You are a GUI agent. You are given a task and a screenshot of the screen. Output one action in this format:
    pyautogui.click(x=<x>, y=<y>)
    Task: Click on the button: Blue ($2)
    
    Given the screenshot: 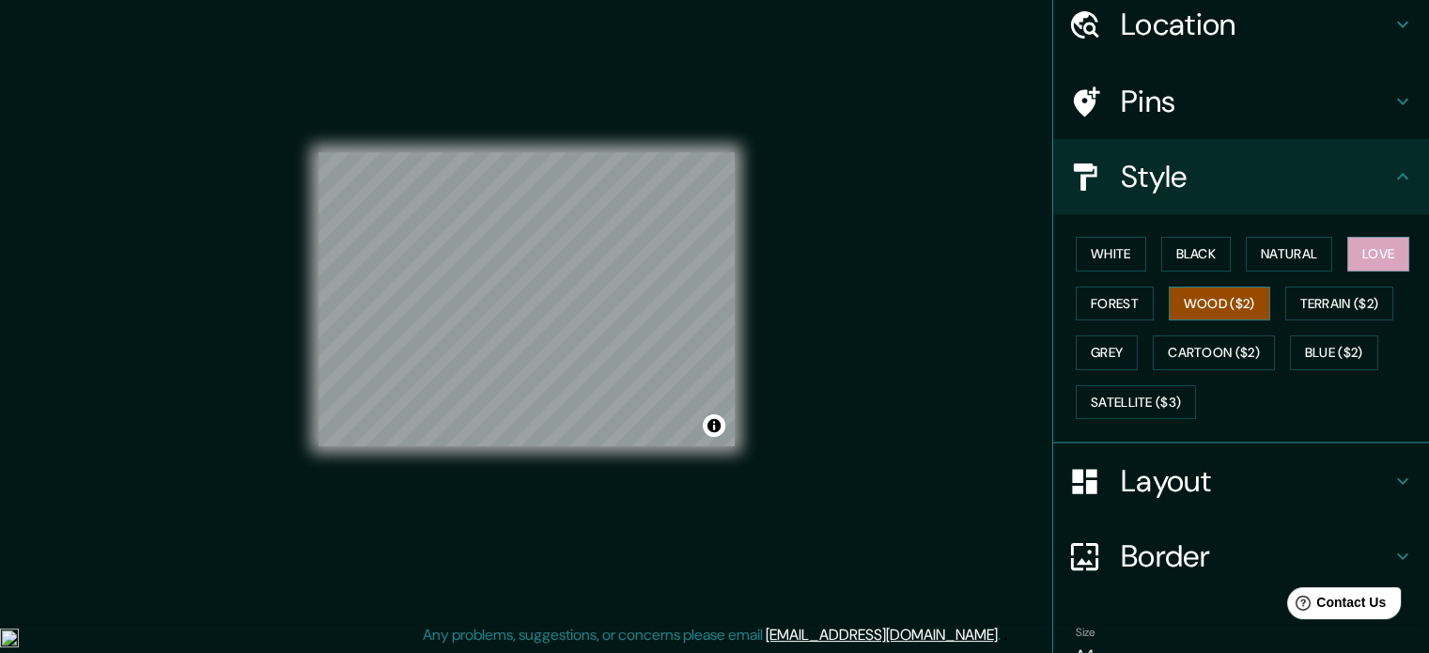 What is the action you would take?
    pyautogui.click(x=1334, y=352)
    